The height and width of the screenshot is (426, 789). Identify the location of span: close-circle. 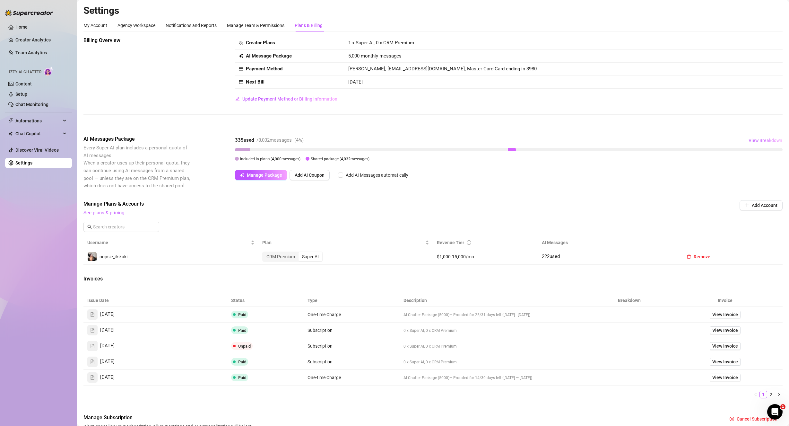
(732, 419).